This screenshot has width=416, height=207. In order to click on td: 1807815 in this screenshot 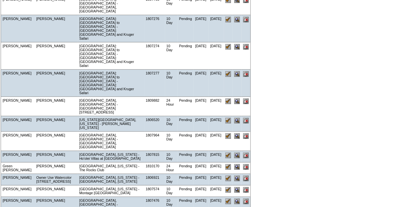, I will do `click(154, 157)`.